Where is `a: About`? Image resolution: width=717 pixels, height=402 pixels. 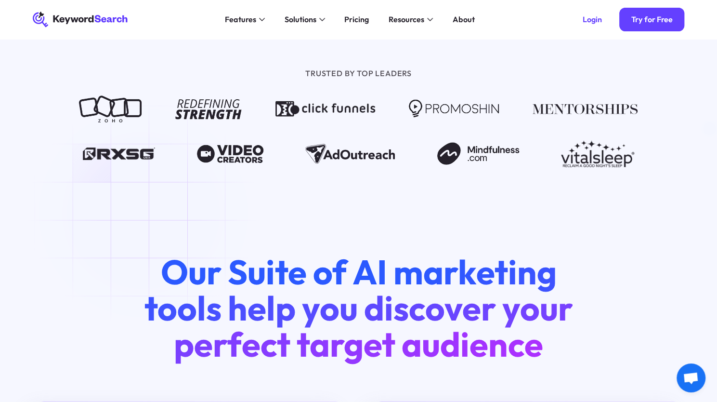 a: About is located at coordinates (463, 19).